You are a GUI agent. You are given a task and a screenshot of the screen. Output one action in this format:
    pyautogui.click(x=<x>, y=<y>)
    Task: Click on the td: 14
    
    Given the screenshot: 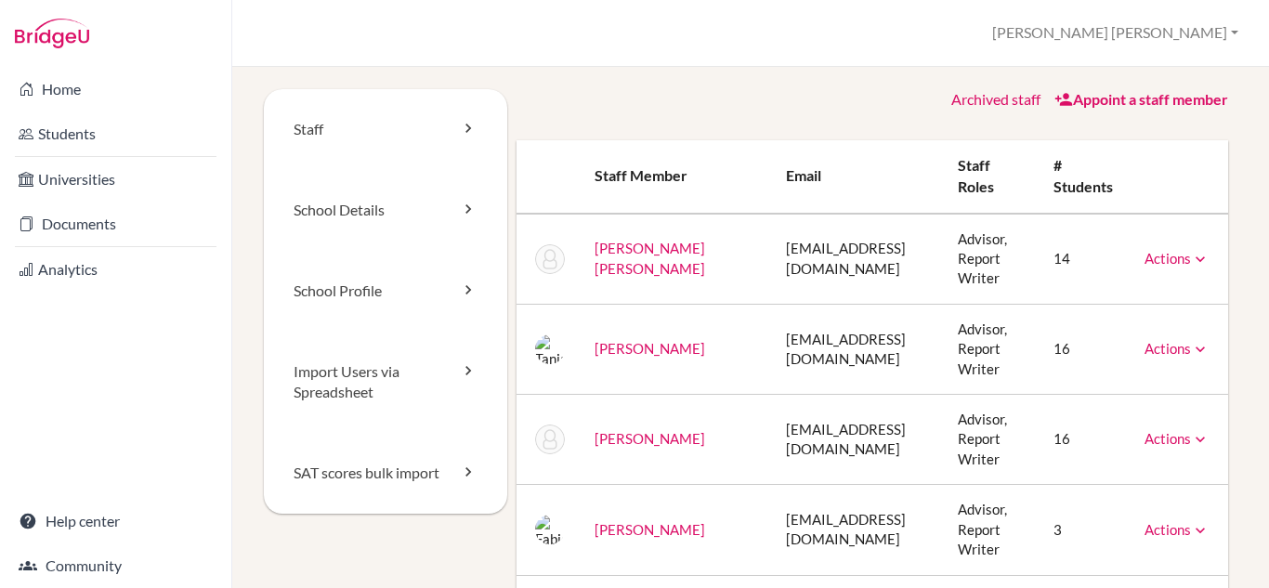 What is the action you would take?
    pyautogui.click(x=1085, y=259)
    